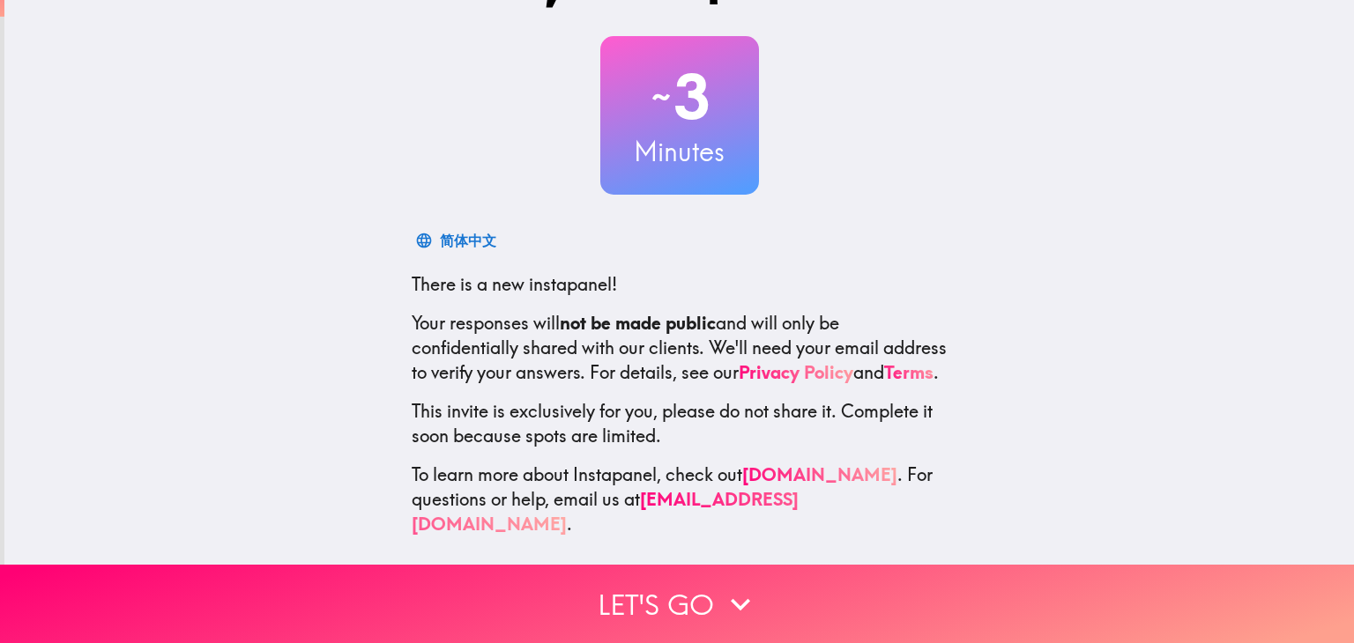 Image resolution: width=1354 pixels, height=643 pixels. Describe the element at coordinates (679, 348) in the screenshot. I see `p: Your responses will and will only be confidentially shared with our clients. We'll need your emai...` at that location.